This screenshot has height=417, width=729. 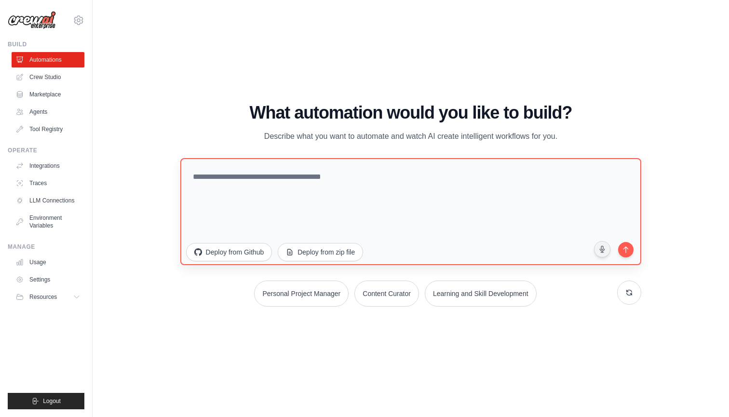 I want to click on a: Agents, so click(x=48, y=112).